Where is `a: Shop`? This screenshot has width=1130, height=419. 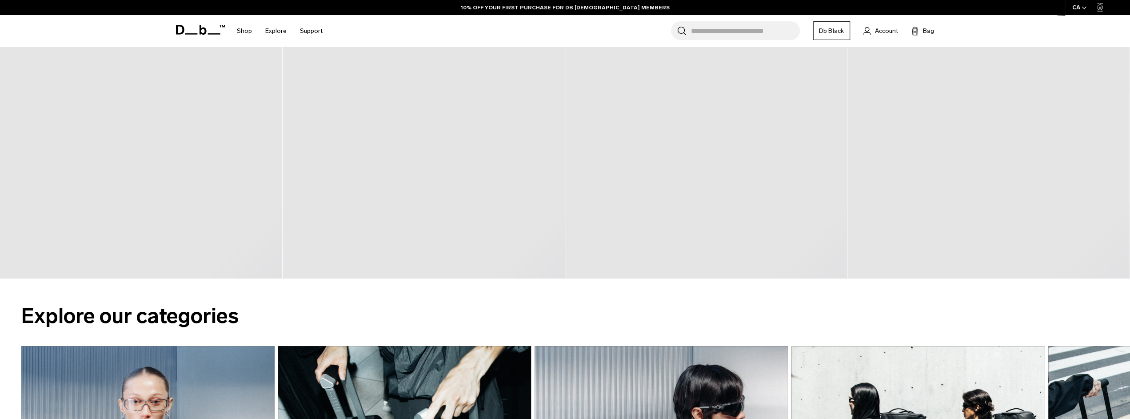
a: Shop is located at coordinates (244, 31).